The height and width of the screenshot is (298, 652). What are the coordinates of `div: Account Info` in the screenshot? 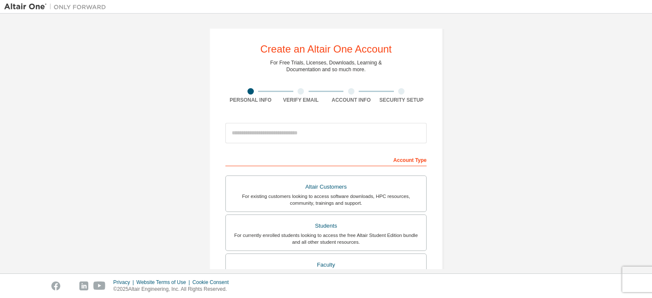 It's located at (351, 100).